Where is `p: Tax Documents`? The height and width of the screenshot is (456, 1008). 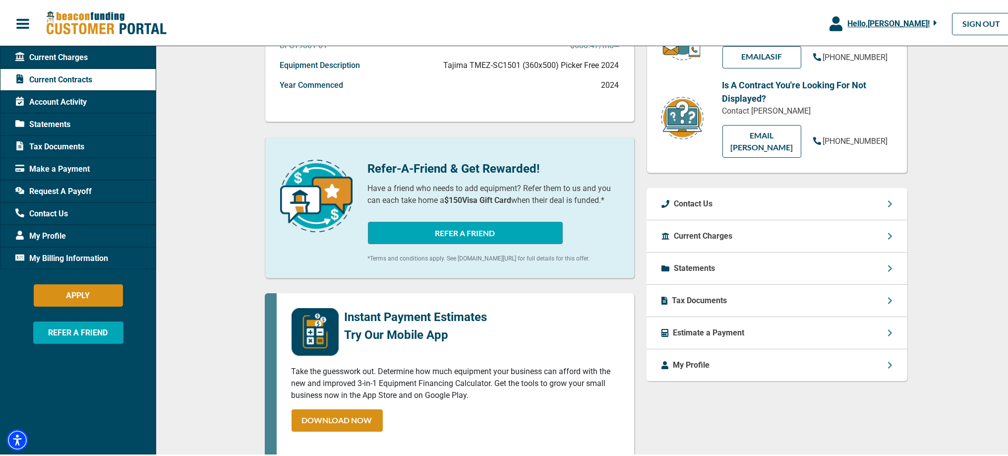
p: Tax Documents is located at coordinates (700, 299).